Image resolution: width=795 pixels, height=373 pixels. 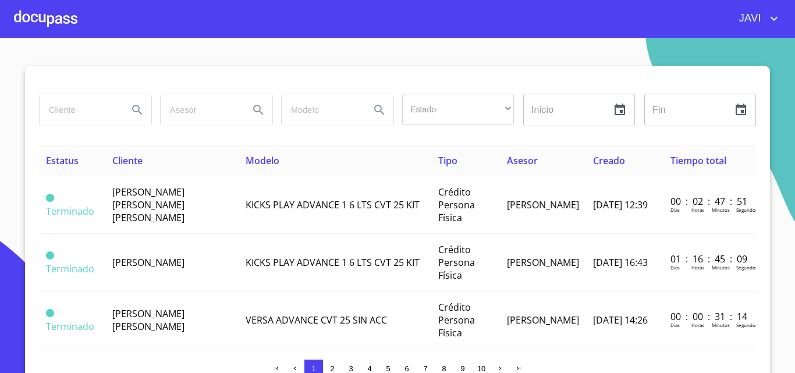 I want to click on span: 7, so click(x=425, y=368).